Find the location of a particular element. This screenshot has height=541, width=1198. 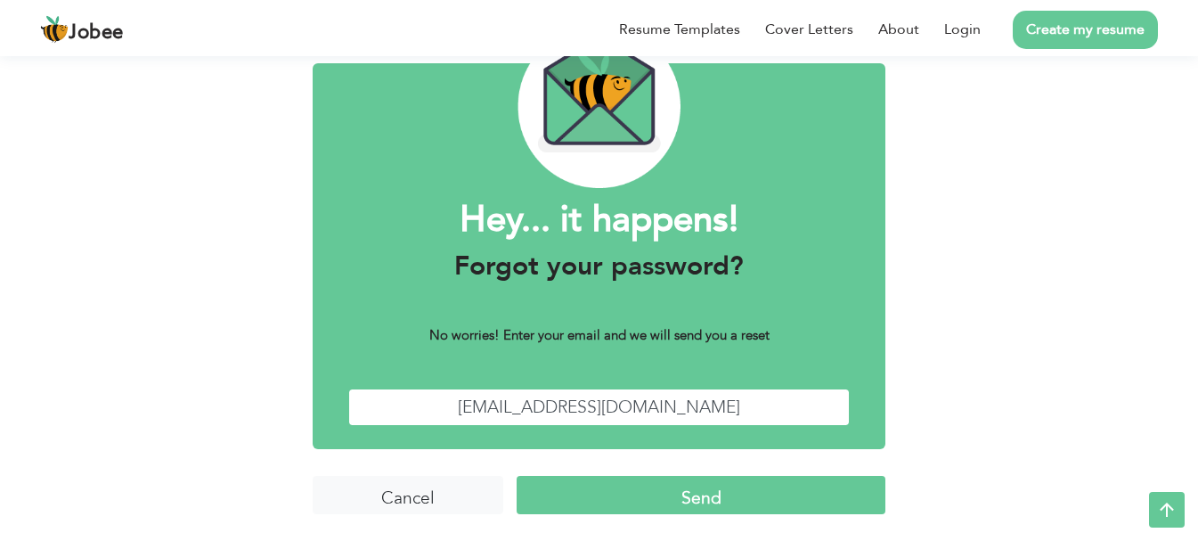

input: Enter Your Email is located at coordinates (599, 407).